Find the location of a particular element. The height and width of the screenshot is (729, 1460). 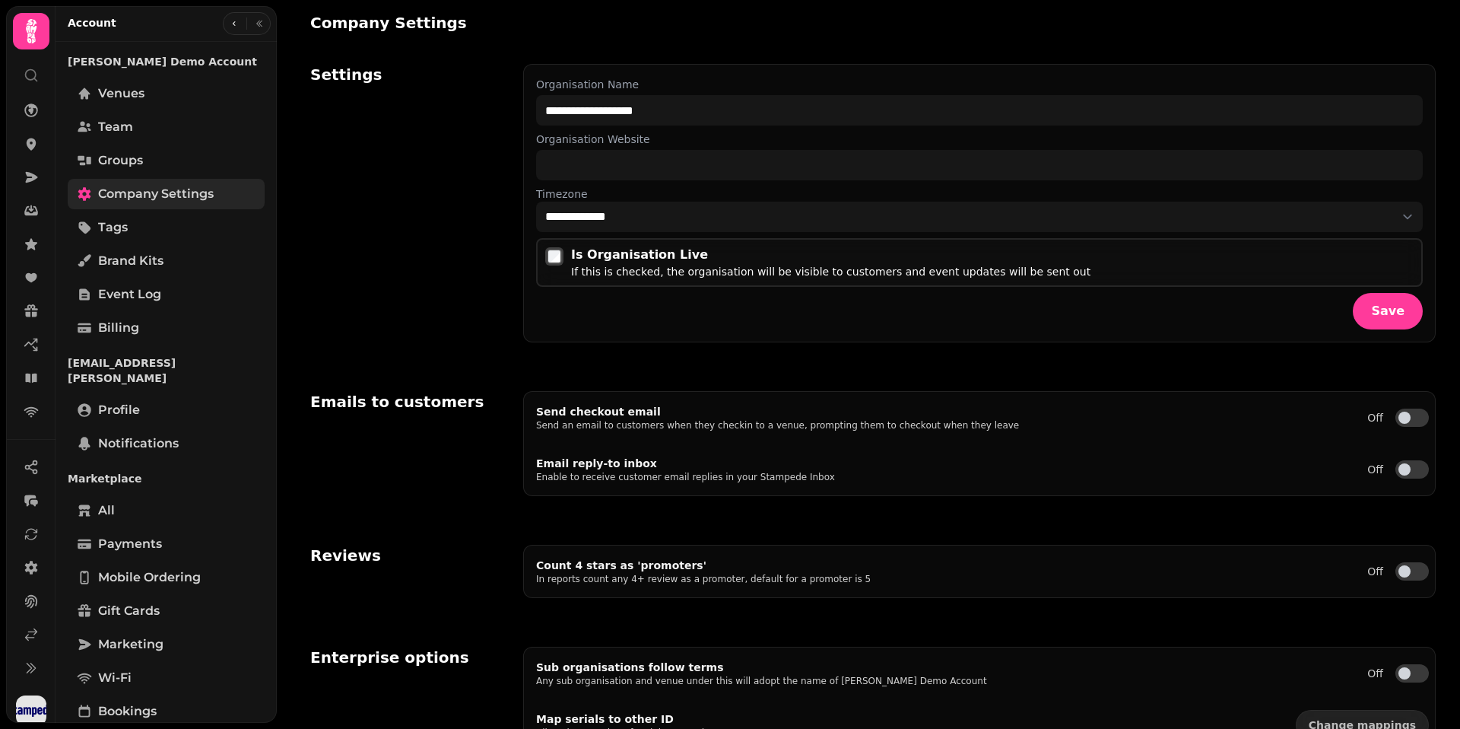

span: Save is located at coordinates (1388, 311).